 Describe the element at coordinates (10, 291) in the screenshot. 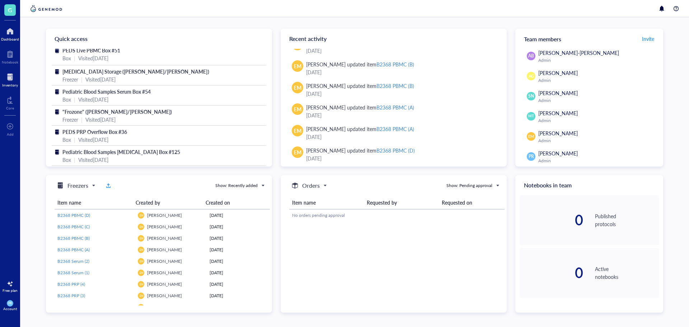

I see `div: Free plan` at that location.